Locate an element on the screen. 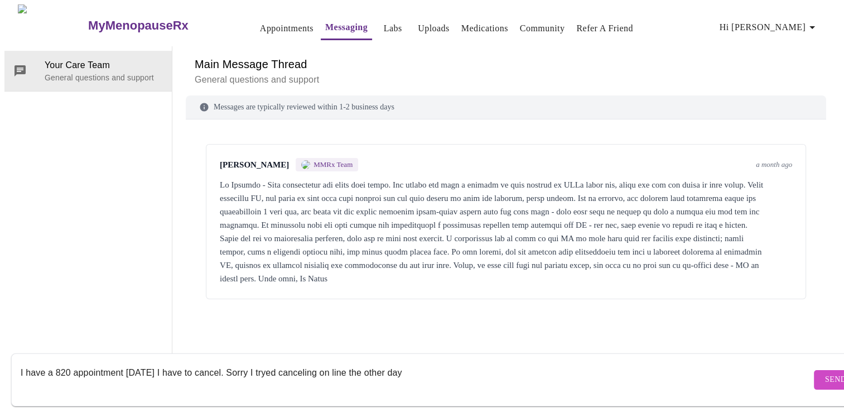 The height and width of the screenshot is (412, 844). button: Refer a Friend is located at coordinates (605, 28).